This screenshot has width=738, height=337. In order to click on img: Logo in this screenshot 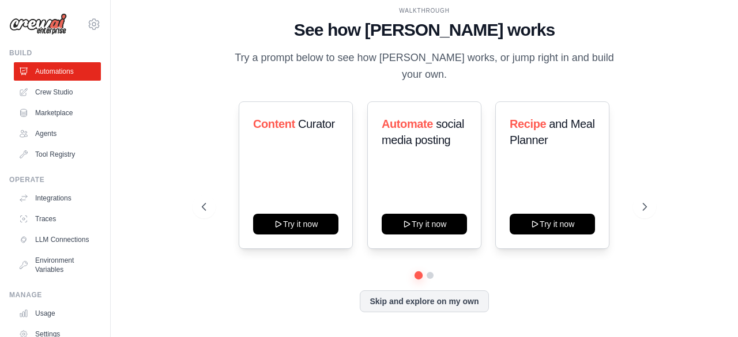, I will do `click(38, 24)`.